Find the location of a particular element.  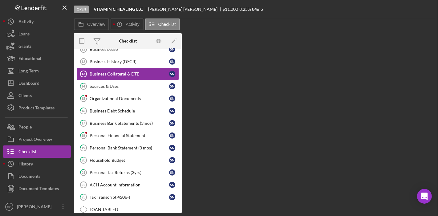

div: Business Bank Statements (3mos) is located at coordinates (129, 123).